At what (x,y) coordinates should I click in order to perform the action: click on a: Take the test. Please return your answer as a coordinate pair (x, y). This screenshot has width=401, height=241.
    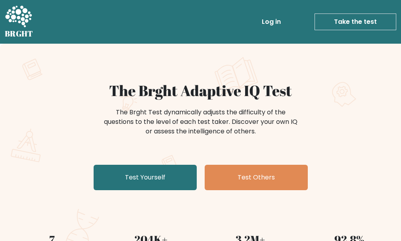
    Looking at the image, I should click on (356, 22).